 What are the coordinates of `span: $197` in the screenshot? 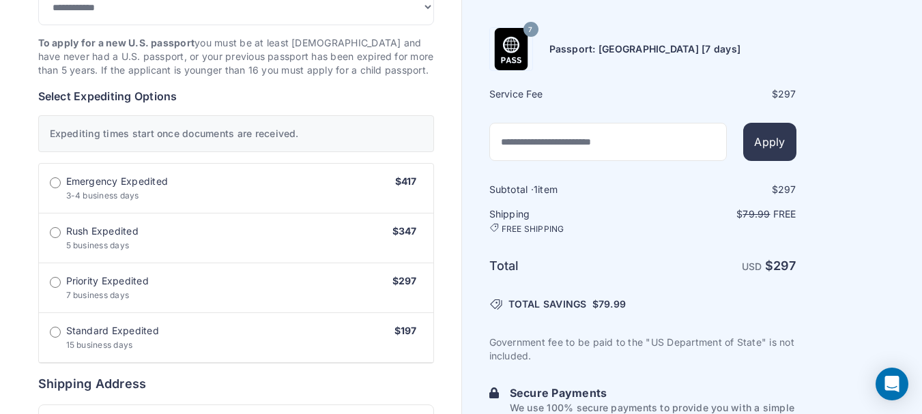 It's located at (405, 330).